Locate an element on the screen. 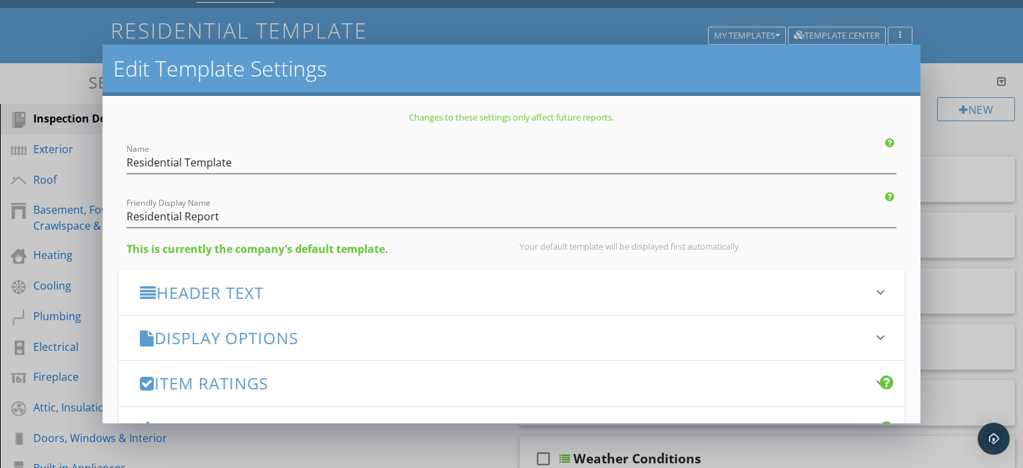  input: Friendly Display Name is located at coordinates (511, 216).